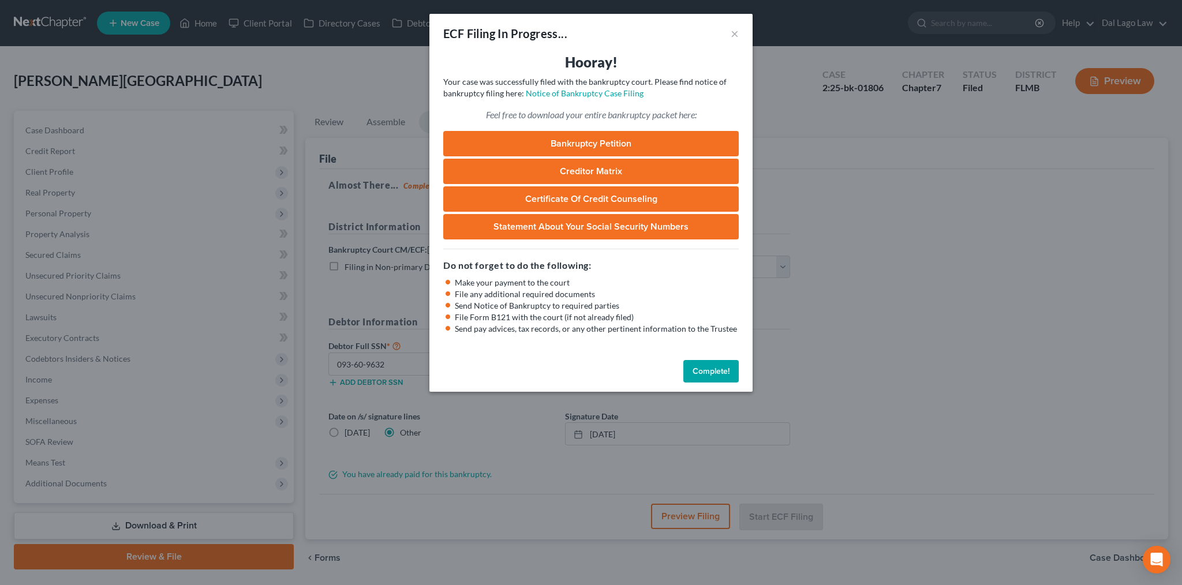 The width and height of the screenshot is (1182, 585). Describe the element at coordinates (591, 62) in the screenshot. I see `h3: Hooray!` at that location.